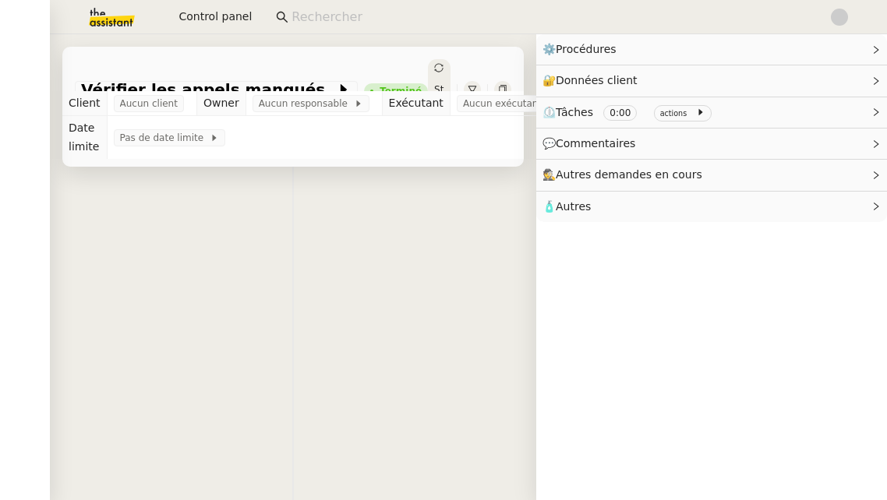  I want to click on div: ⏲️Tâches 0:00 actions, so click(712, 112).